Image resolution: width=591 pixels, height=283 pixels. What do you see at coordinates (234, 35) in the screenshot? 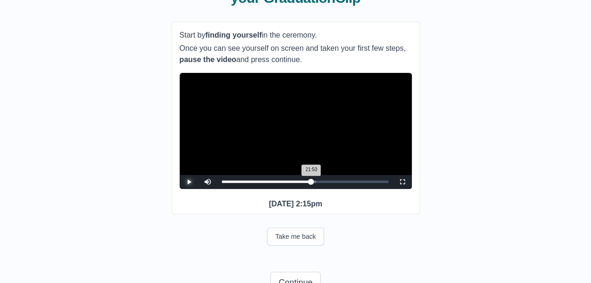
I see `b: finding yourself` at bounding box center [234, 35].